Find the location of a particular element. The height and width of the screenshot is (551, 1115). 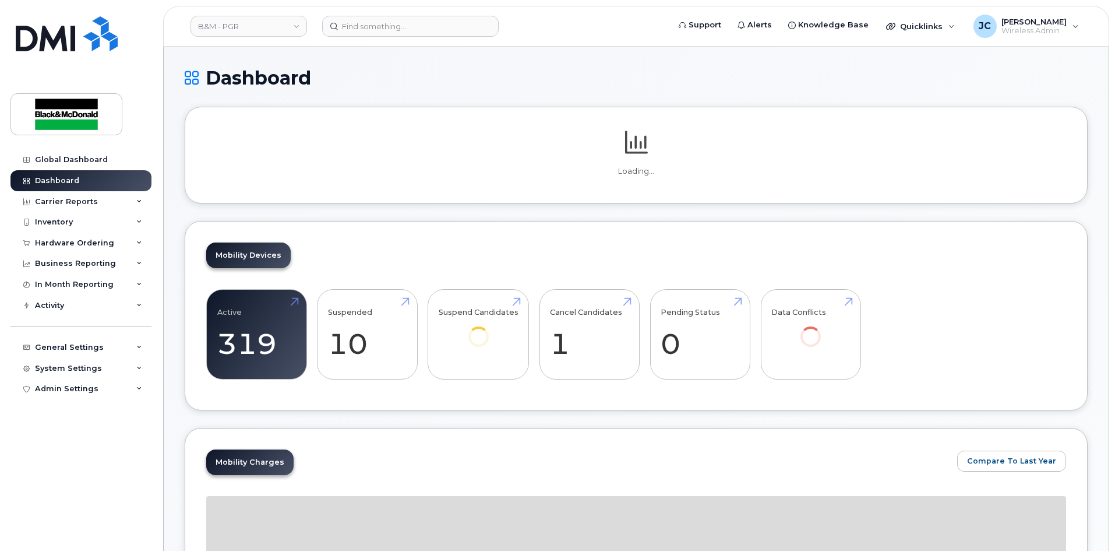

a: Mobility Charges is located at coordinates (250, 462).